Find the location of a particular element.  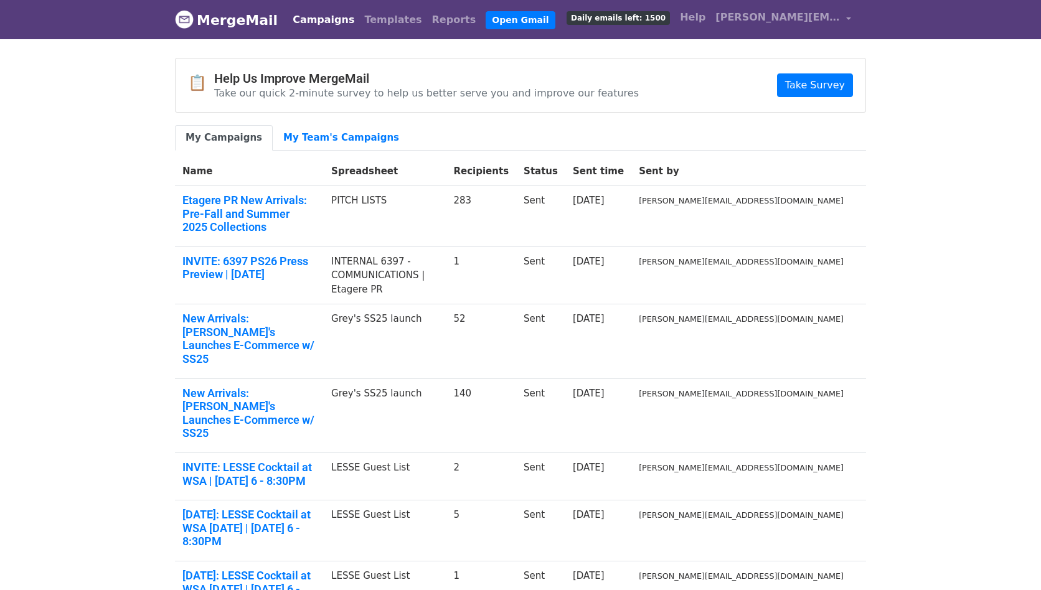

td: 283 is located at coordinates (481, 217).